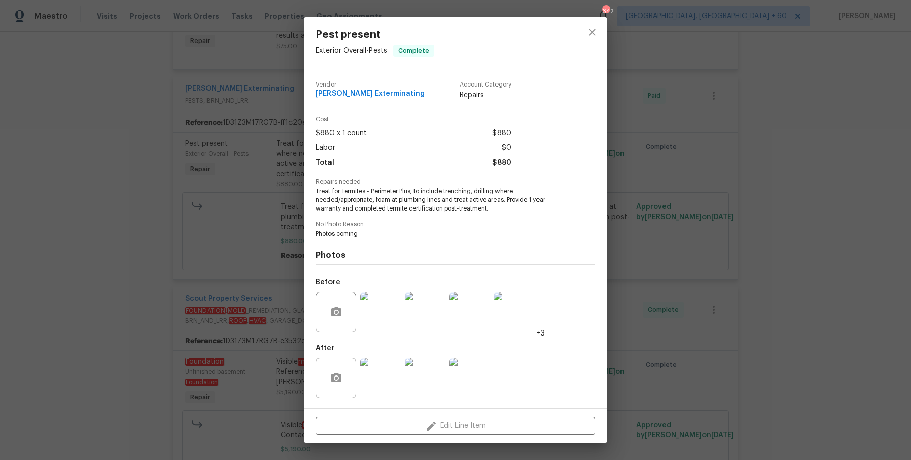 The width and height of the screenshot is (911, 460). What do you see at coordinates (606, 11) in the screenshot?
I see `div: 642` at bounding box center [606, 11].